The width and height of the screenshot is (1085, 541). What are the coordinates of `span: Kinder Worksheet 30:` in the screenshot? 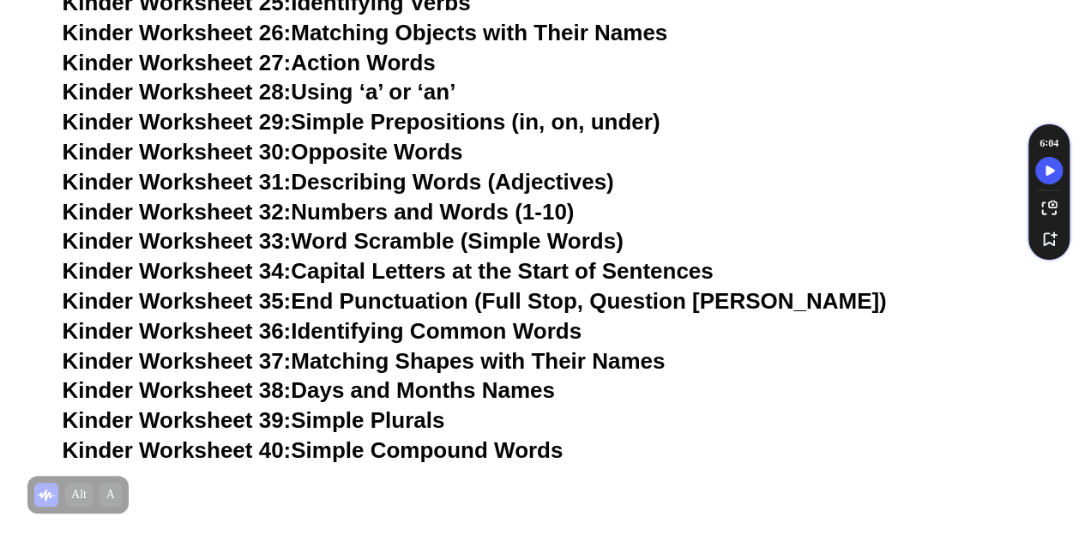 It's located at (177, 152).